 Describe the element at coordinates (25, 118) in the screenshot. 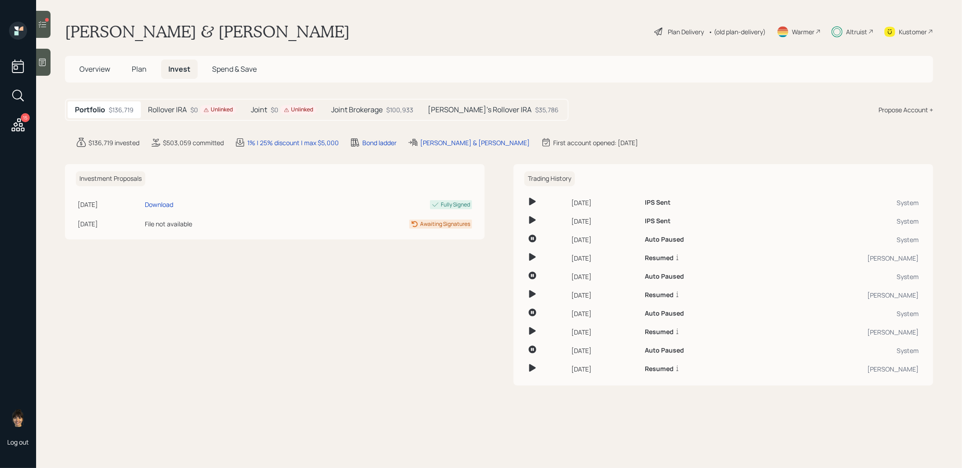

I see `div: 15` at that location.